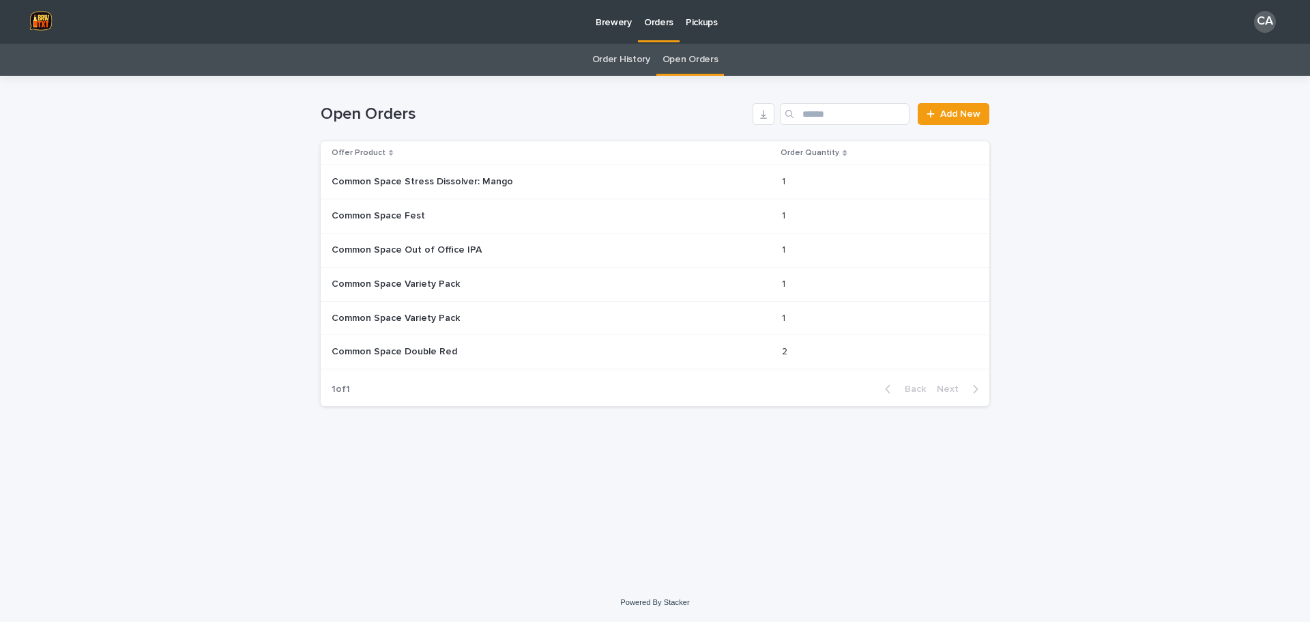 Image resolution: width=1310 pixels, height=622 pixels. What do you see at coordinates (358, 153) in the screenshot?
I see `p: Offer Product` at bounding box center [358, 153].